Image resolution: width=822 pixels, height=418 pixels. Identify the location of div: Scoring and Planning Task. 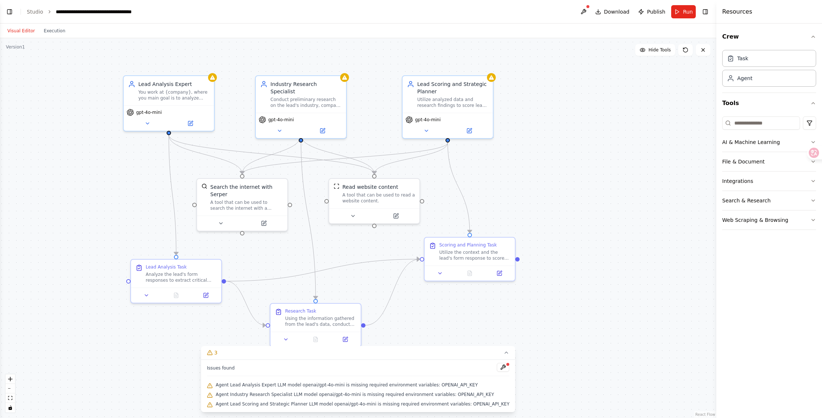
(468, 245).